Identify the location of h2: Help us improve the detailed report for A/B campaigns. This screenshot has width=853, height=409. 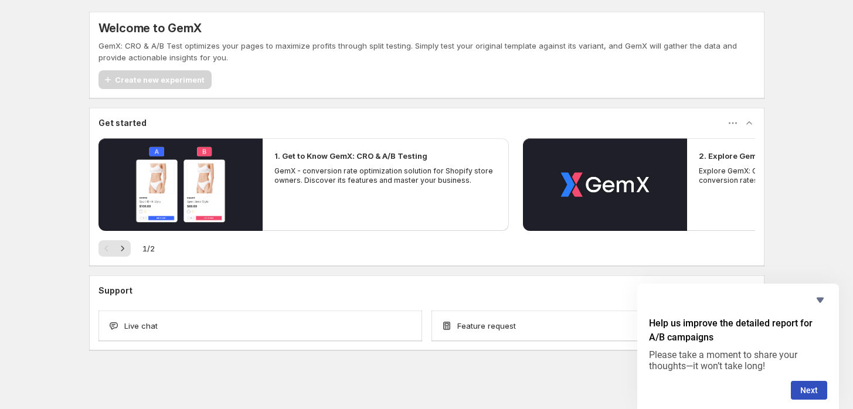
(738, 331).